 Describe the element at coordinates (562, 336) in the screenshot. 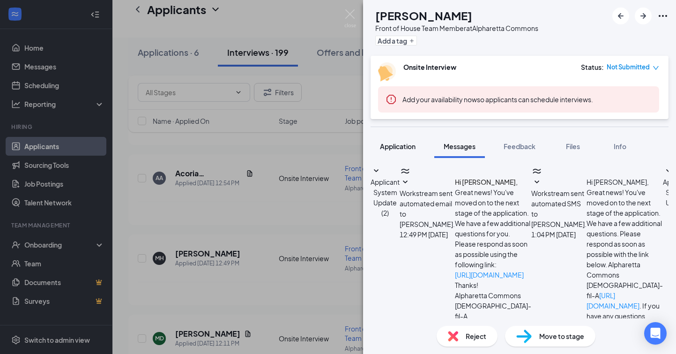

I see `span: Move to stage` at that location.